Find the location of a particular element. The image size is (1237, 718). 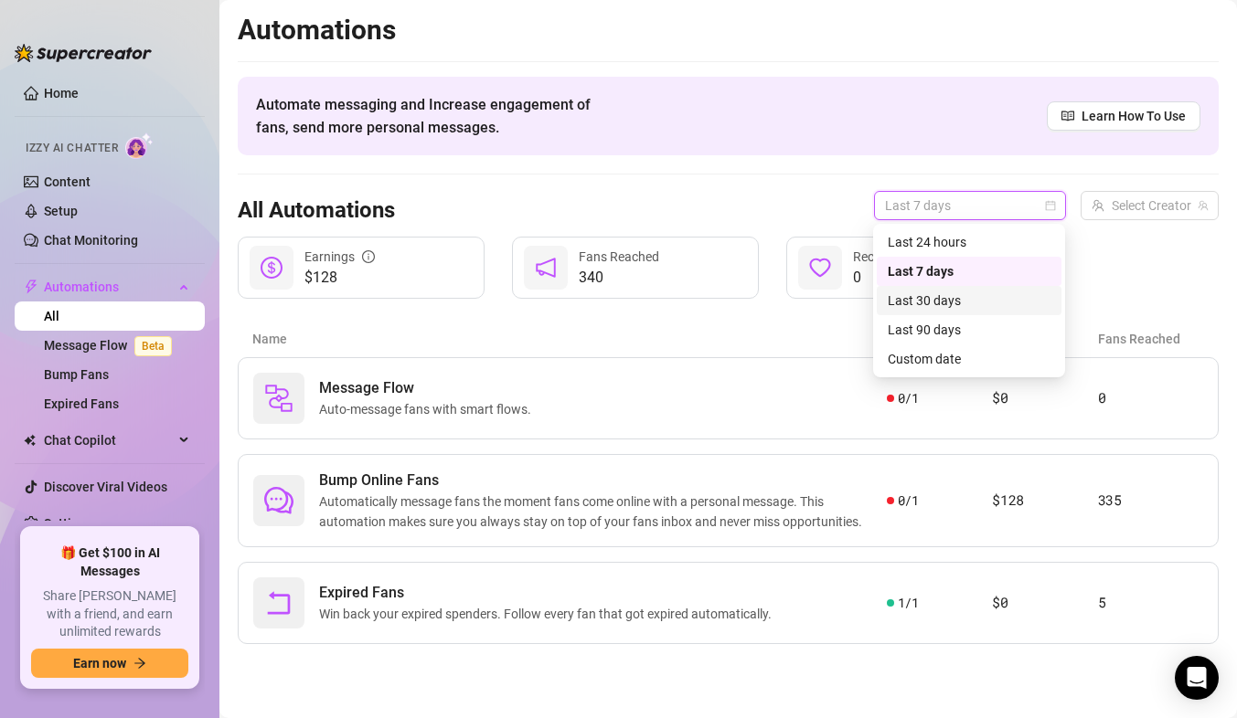

span: notification is located at coordinates (546, 268).